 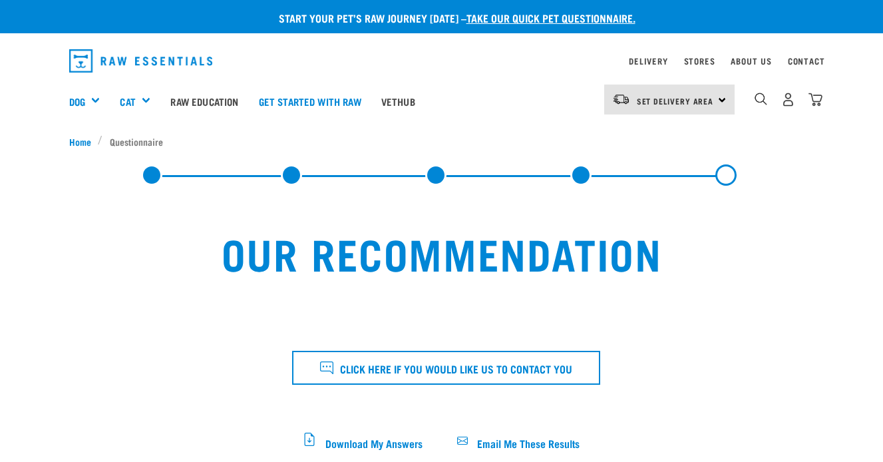 What do you see at coordinates (456, 368) in the screenshot?
I see `span: Click here if you would like us to contact you` at bounding box center [456, 368].